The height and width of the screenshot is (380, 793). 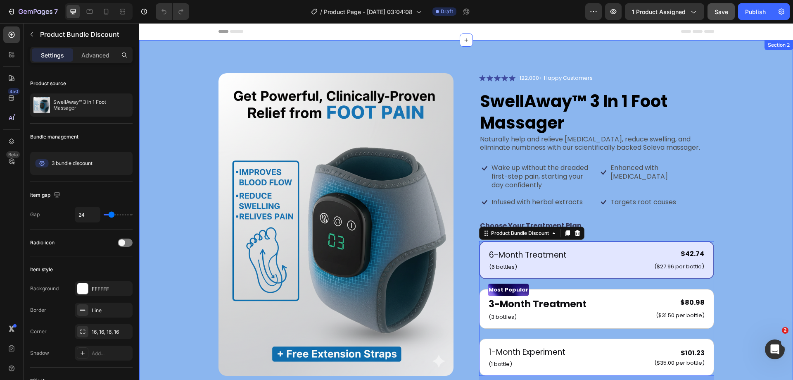 I want to click on p: (6 bottles), so click(x=389, y=244).